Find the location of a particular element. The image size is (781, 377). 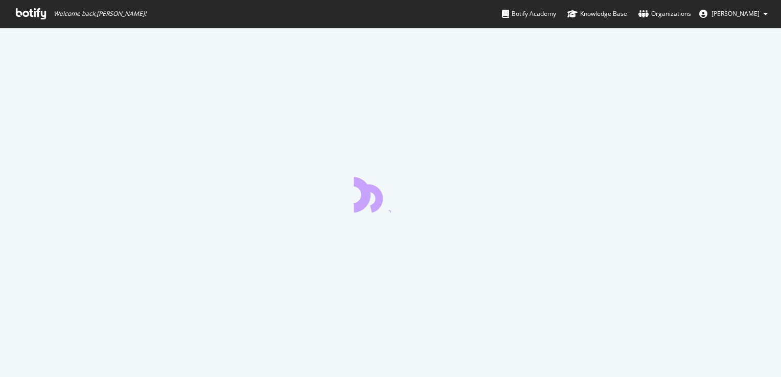

div: Knowledge Base is located at coordinates (597, 14).